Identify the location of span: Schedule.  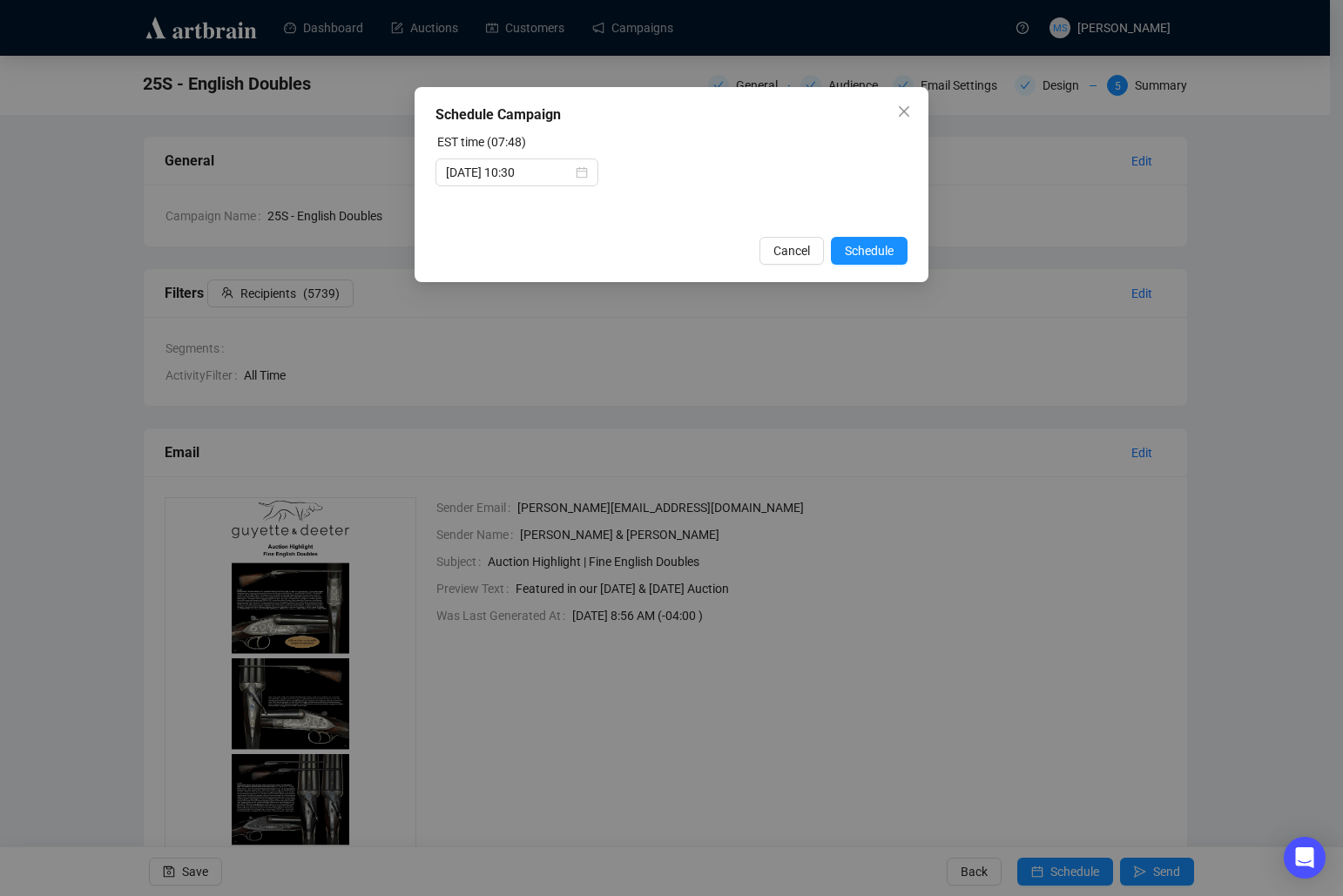
(869, 251).